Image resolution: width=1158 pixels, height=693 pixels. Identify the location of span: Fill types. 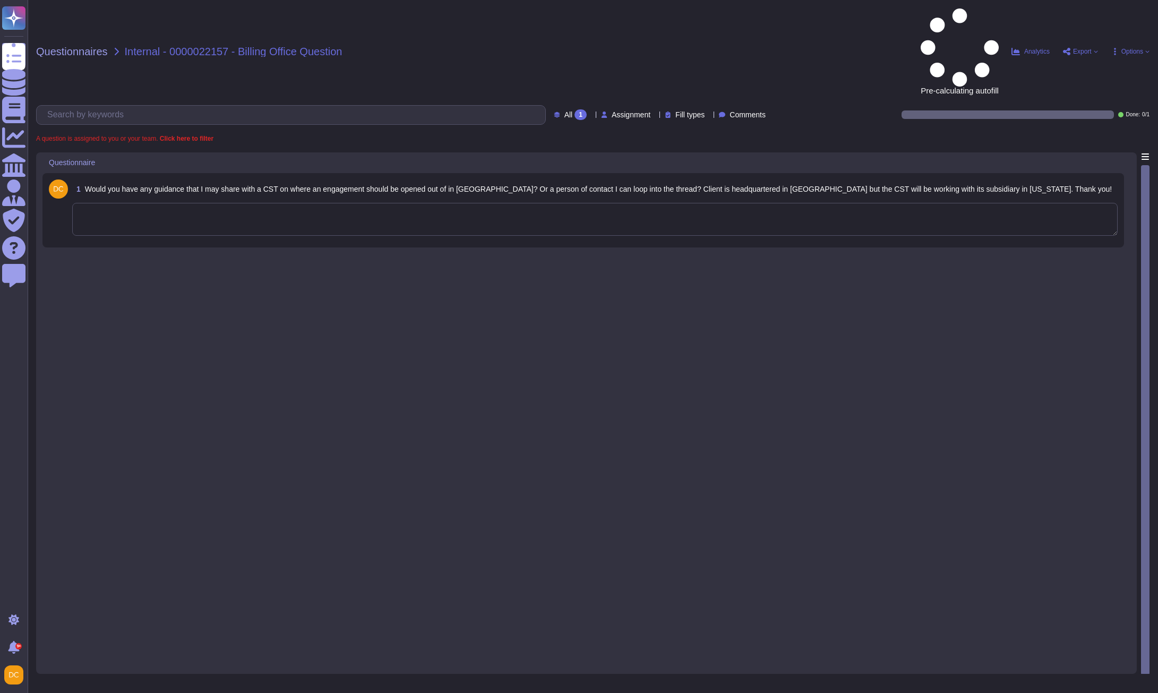
(690, 115).